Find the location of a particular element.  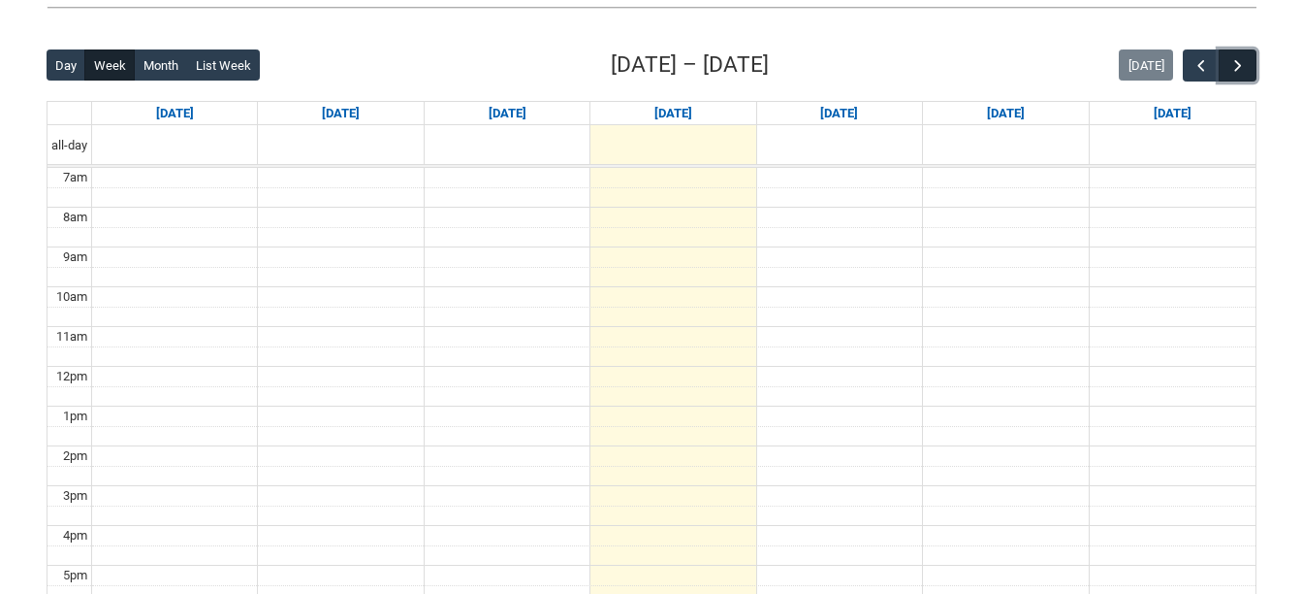

span: all-day is located at coordinates (69, 145).